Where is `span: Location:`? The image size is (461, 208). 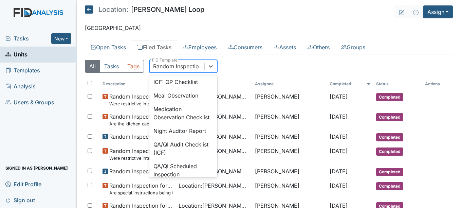
span: Location: is located at coordinates (113, 10).